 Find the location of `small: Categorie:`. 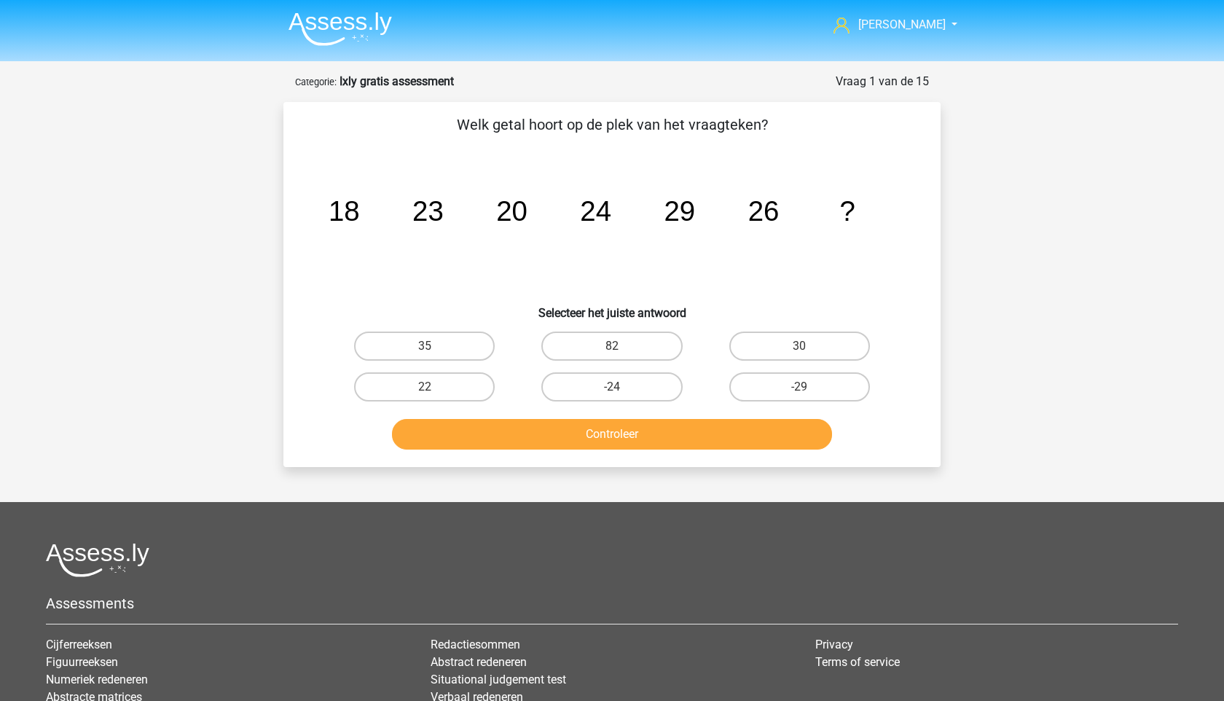

small: Categorie: is located at coordinates (315, 82).